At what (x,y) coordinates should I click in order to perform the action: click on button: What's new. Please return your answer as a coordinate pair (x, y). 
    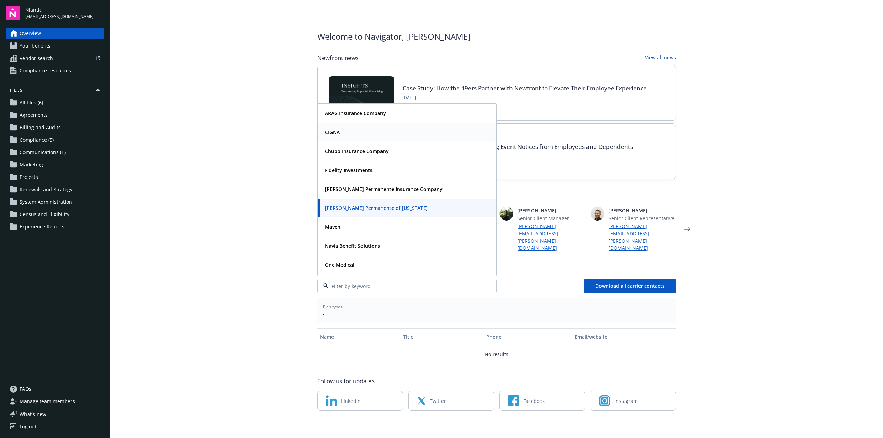
    Looking at the image, I should click on (31, 414).